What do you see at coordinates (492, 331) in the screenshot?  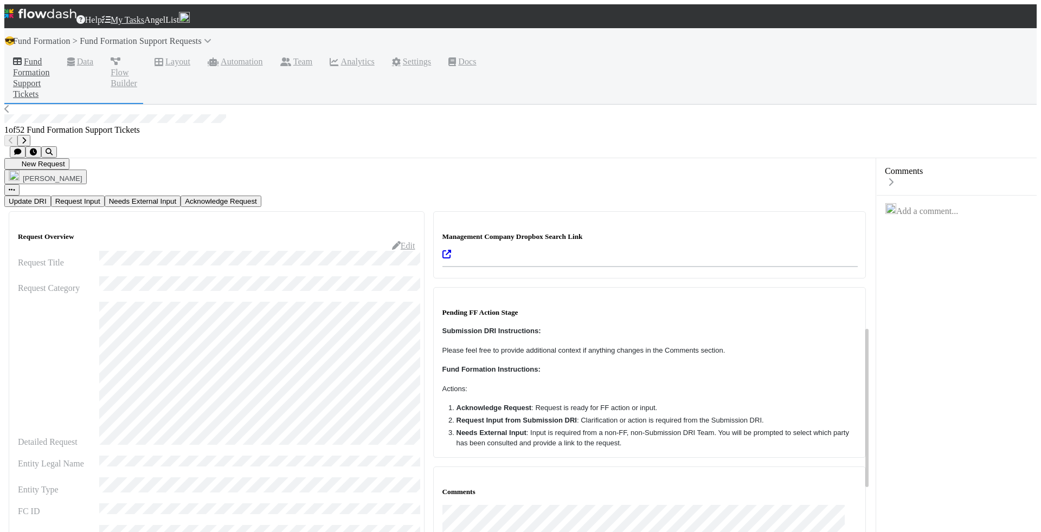 I see `strong: Submission DRI Instructions:` at bounding box center [492, 331].